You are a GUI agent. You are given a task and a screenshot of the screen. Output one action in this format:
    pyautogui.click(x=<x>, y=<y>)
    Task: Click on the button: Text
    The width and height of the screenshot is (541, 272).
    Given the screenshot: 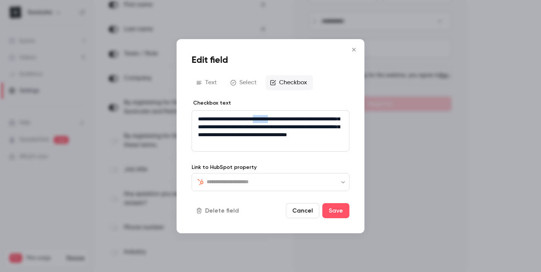 What is the action you would take?
    pyautogui.click(x=207, y=82)
    